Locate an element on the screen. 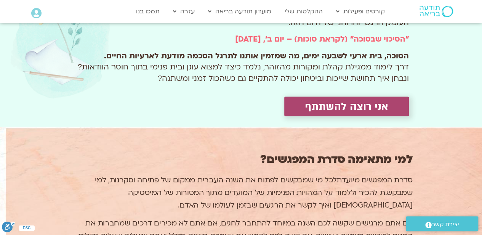 The width and height of the screenshot is (482, 235). a: מועדון תודעה בריאה is located at coordinates (240, 11).